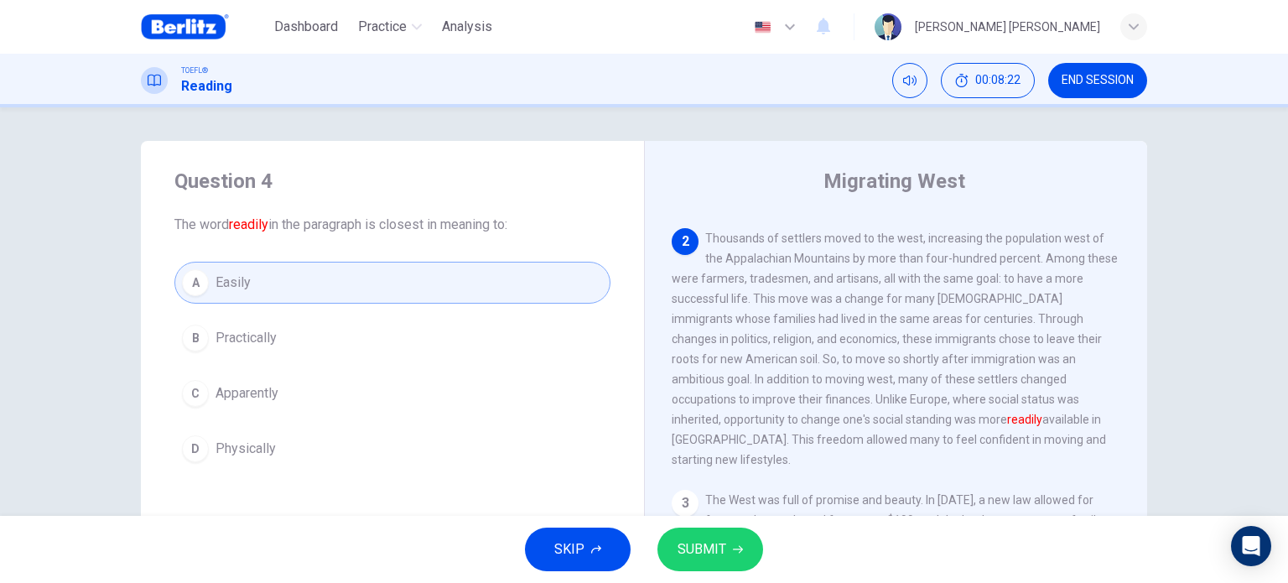 This screenshot has height=583, width=1288. Describe the element at coordinates (569, 549) in the screenshot. I see `span: SKIP` at that location.